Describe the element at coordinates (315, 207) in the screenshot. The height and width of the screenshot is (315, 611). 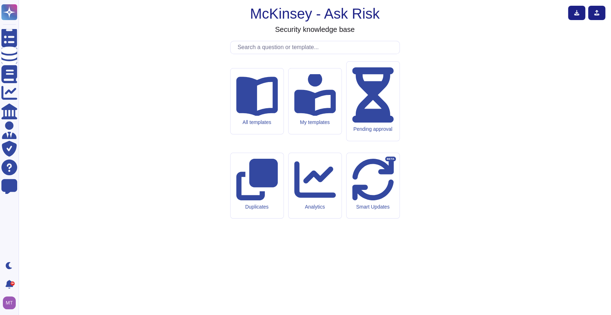
I see `div: Analytics` at that location.